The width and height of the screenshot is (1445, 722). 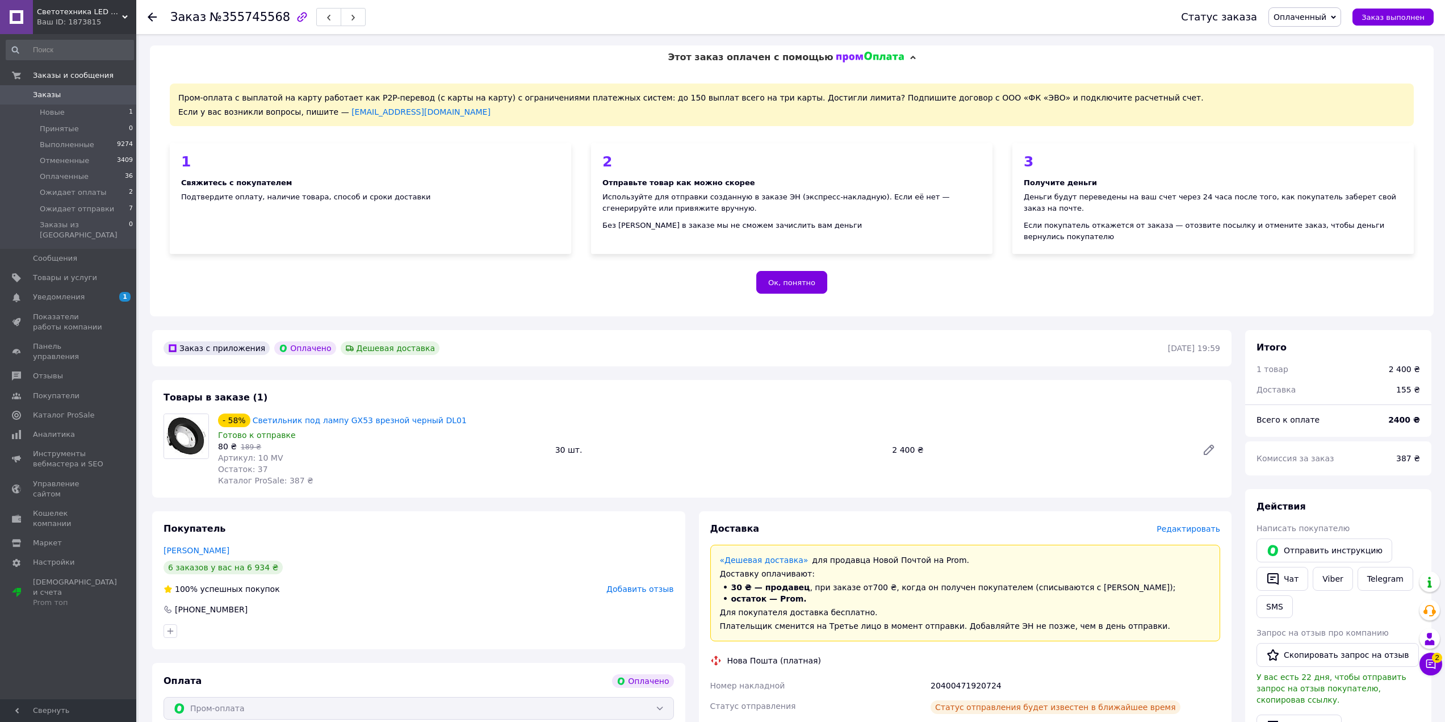 What do you see at coordinates (1323, 633) in the screenshot?
I see `span: Запрос на отзыв про компанию` at bounding box center [1323, 633].